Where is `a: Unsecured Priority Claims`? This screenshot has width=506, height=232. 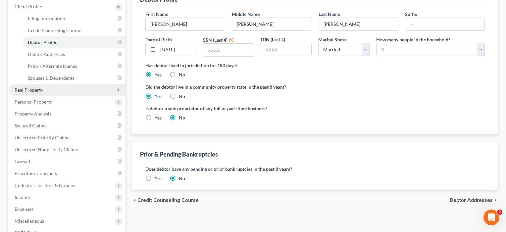 a: Unsecured Priority Claims is located at coordinates (67, 138).